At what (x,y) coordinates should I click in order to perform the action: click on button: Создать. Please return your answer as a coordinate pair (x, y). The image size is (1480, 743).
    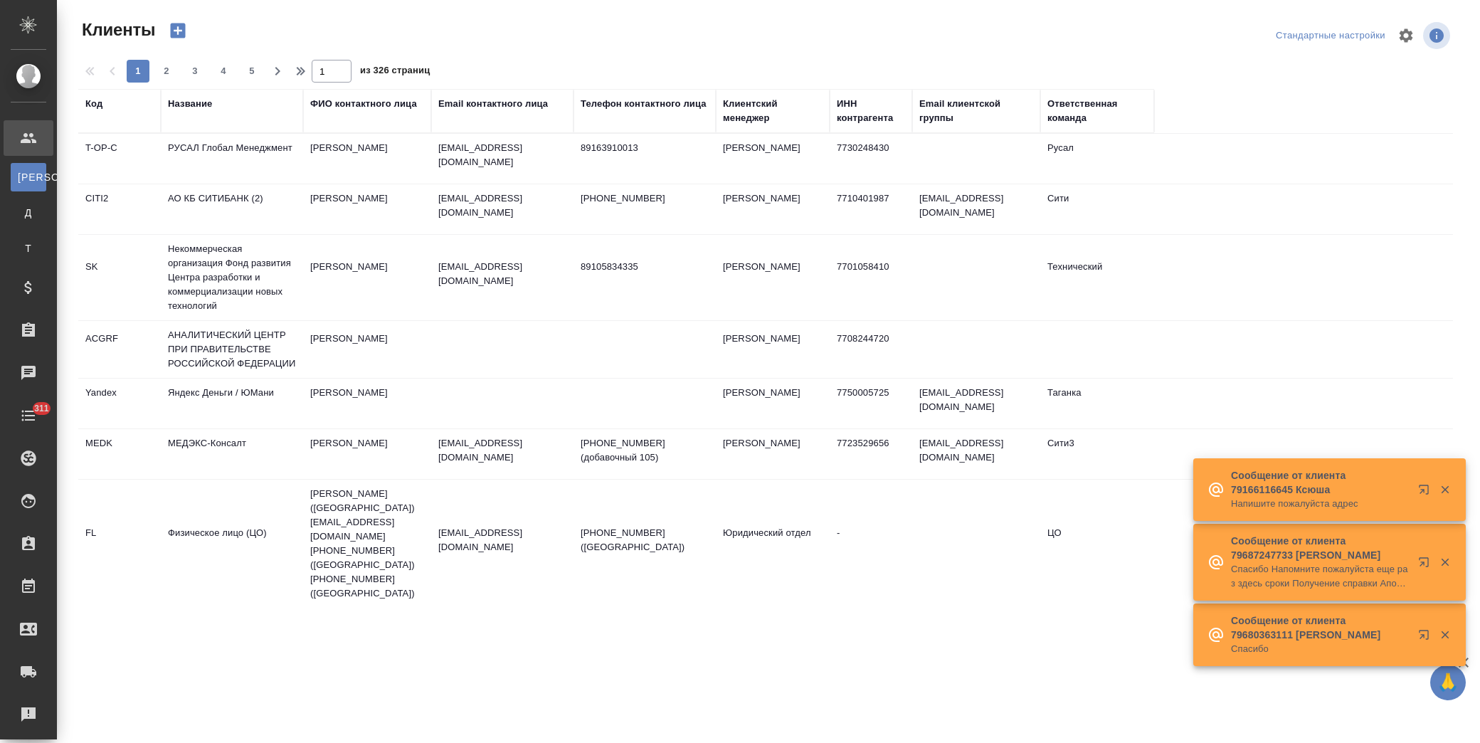
    Looking at the image, I should click on (178, 31).